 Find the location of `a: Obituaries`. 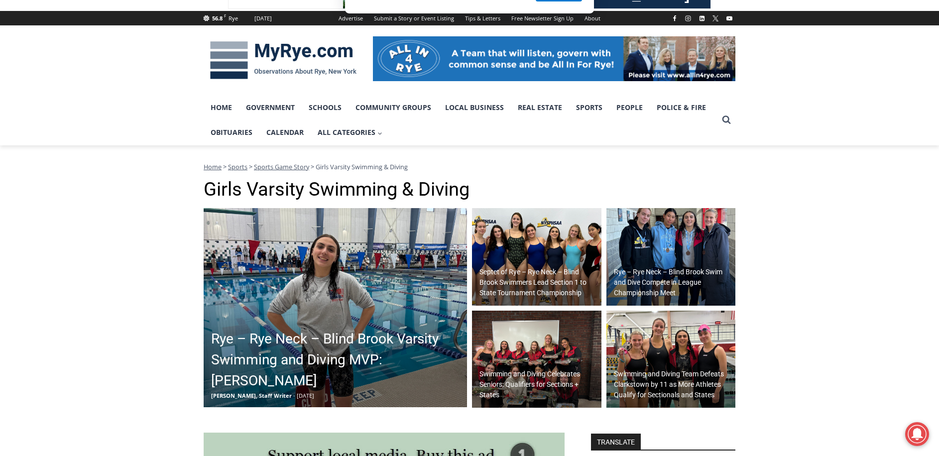

a: Obituaries is located at coordinates (232, 132).